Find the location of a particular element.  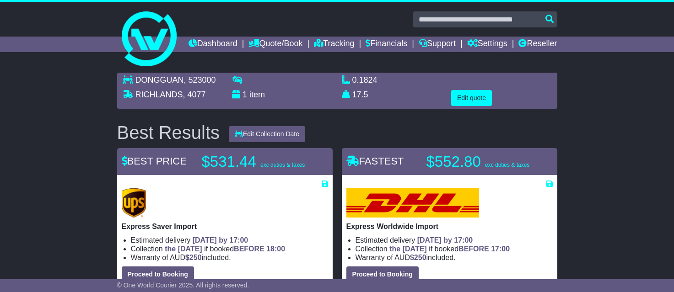

a: Tracking is located at coordinates (334, 44).